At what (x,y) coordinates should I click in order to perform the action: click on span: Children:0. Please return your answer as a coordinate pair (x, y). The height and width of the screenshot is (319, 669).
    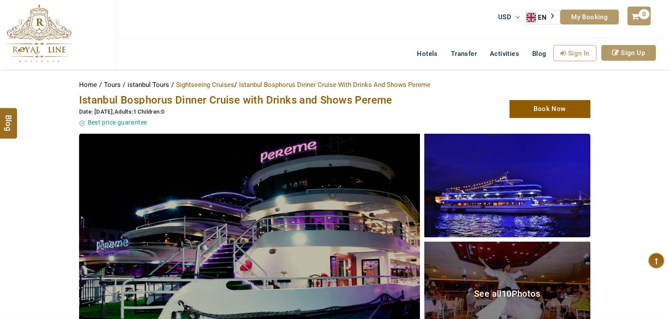
    Looking at the image, I should click on (151, 111).